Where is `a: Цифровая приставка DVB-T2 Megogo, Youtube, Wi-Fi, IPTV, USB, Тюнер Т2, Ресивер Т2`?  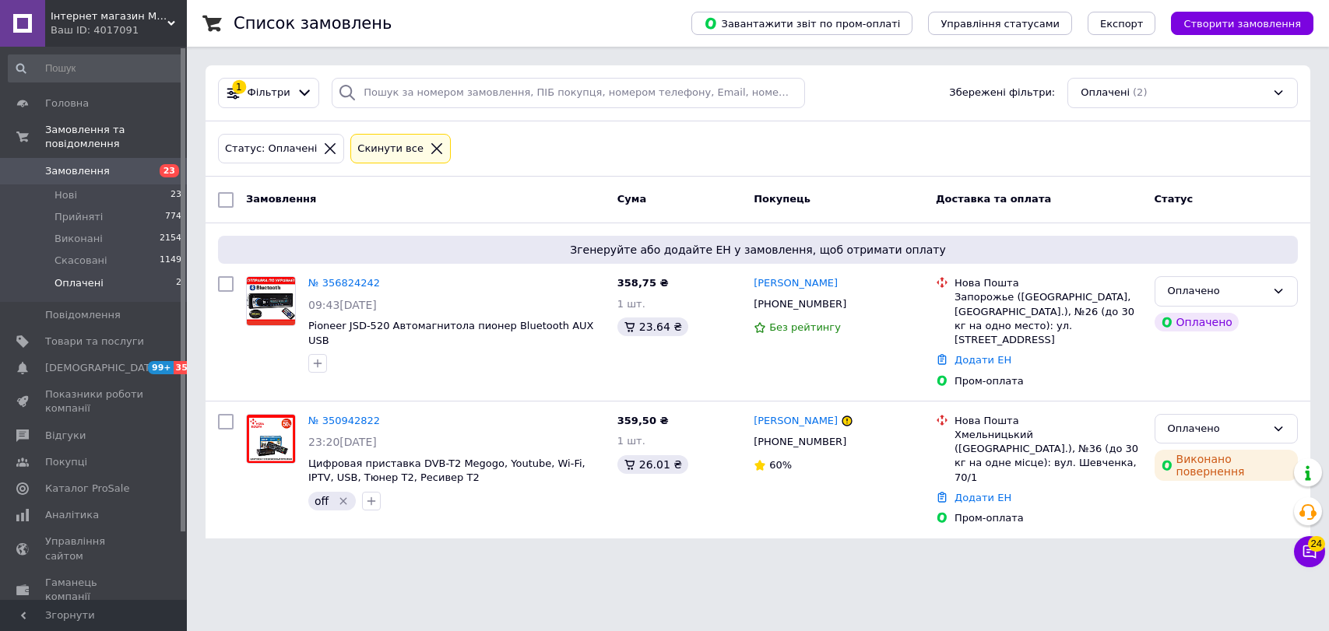
a: Цифровая приставка DVB-T2 Megogo, Youtube, Wi-Fi, IPTV, USB, Тюнер Т2, Ресивер Т2 is located at coordinates (447, 471).